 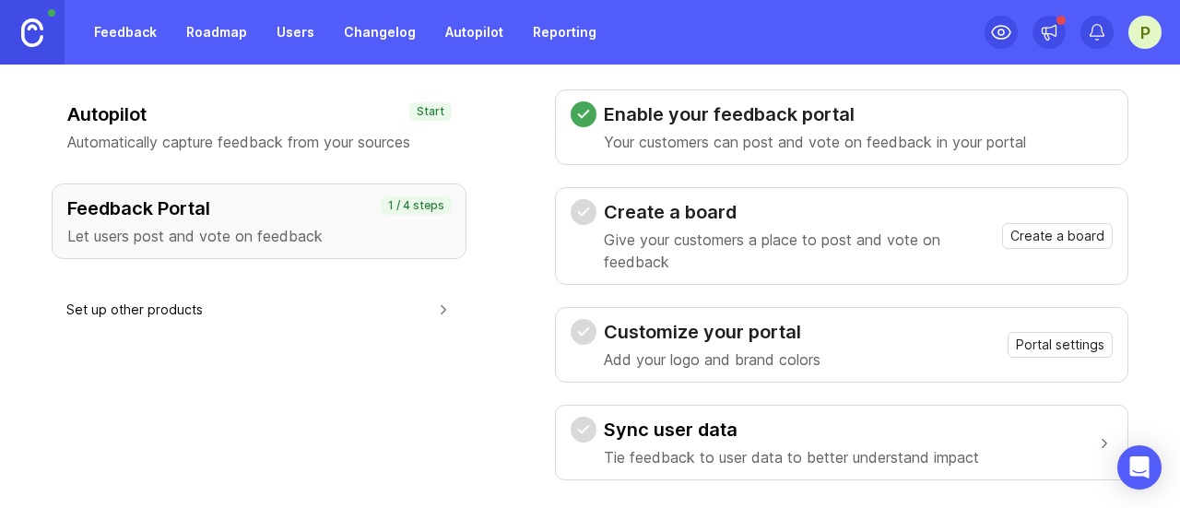 What do you see at coordinates (259, 208) in the screenshot?
I see `h3: Feedback Portal` at bounding box center [259, 208].